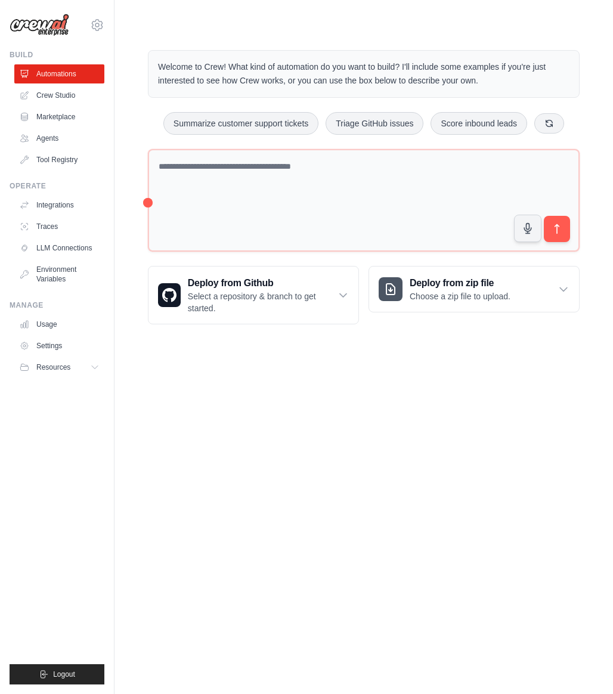  I want to click on h3: Deploy from Github, so click(262, 283).